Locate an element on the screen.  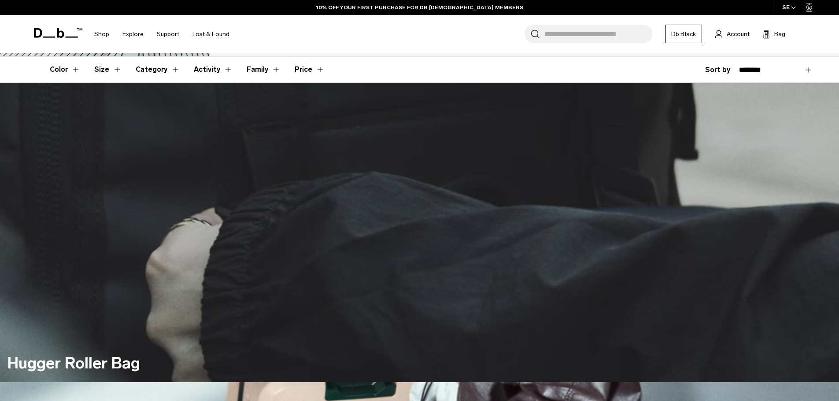
button: Toggle Price is located at coordinates (310, 70).